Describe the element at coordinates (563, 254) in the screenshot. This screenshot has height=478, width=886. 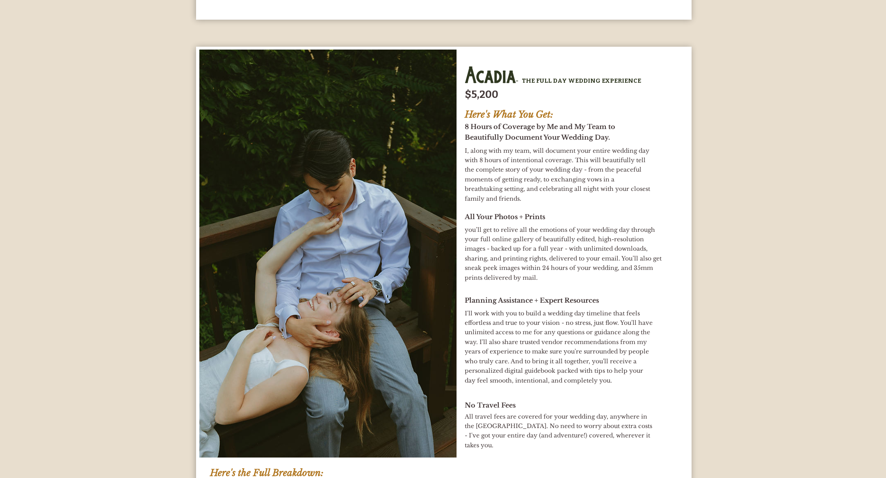
I see `span: you’ll get to relive all the emotions of your wedding day through your full online gallery of bea...` at that location.